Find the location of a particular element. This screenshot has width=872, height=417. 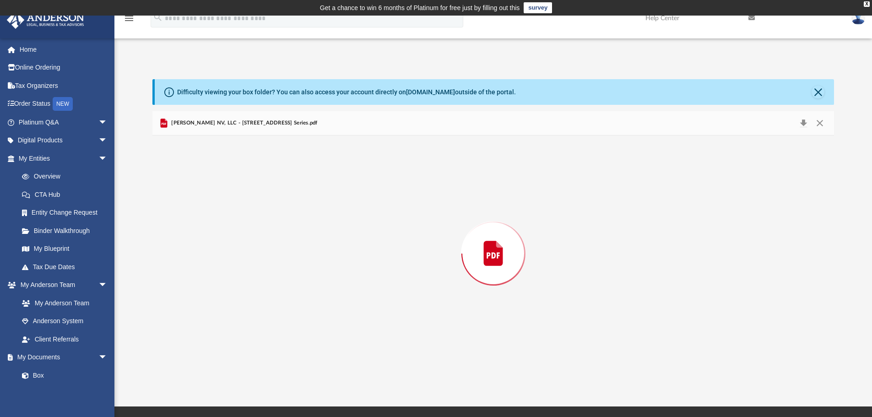

a: Home is located at coordinates (64, 49).